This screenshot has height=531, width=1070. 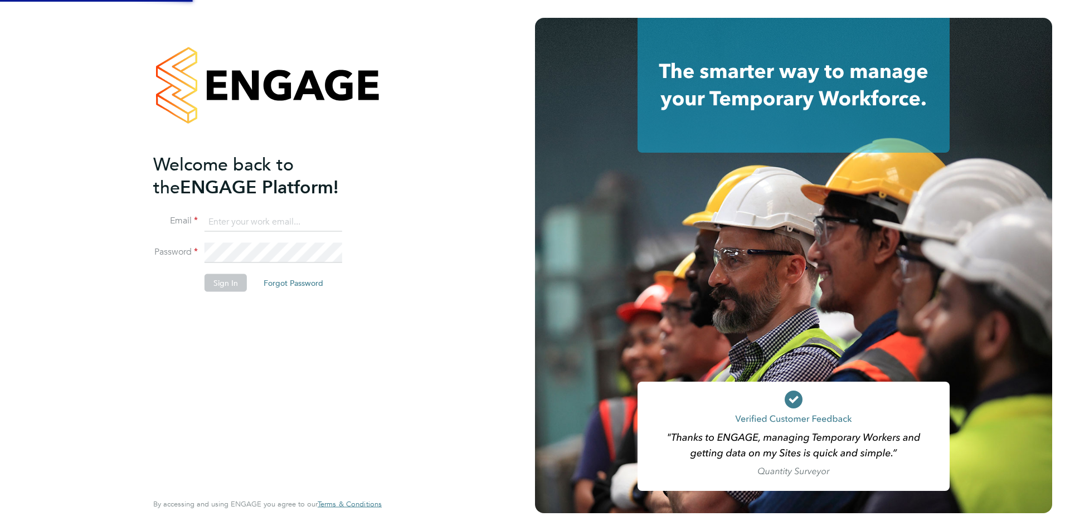 I want to click on h2: ENGAGE Platform!, so click(x=262, y=176).